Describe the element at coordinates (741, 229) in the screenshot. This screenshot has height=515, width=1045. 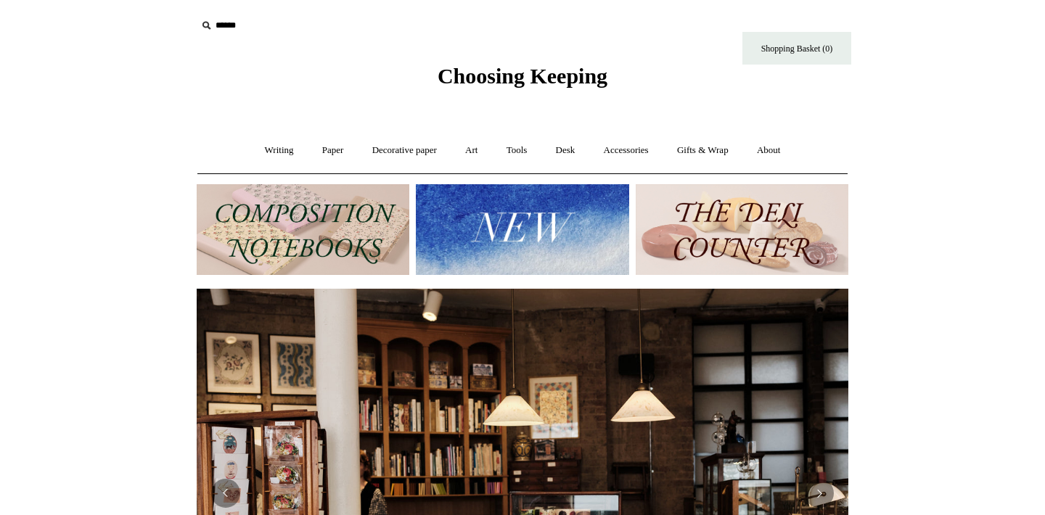
I see `a: The Deli Counter` at that location.